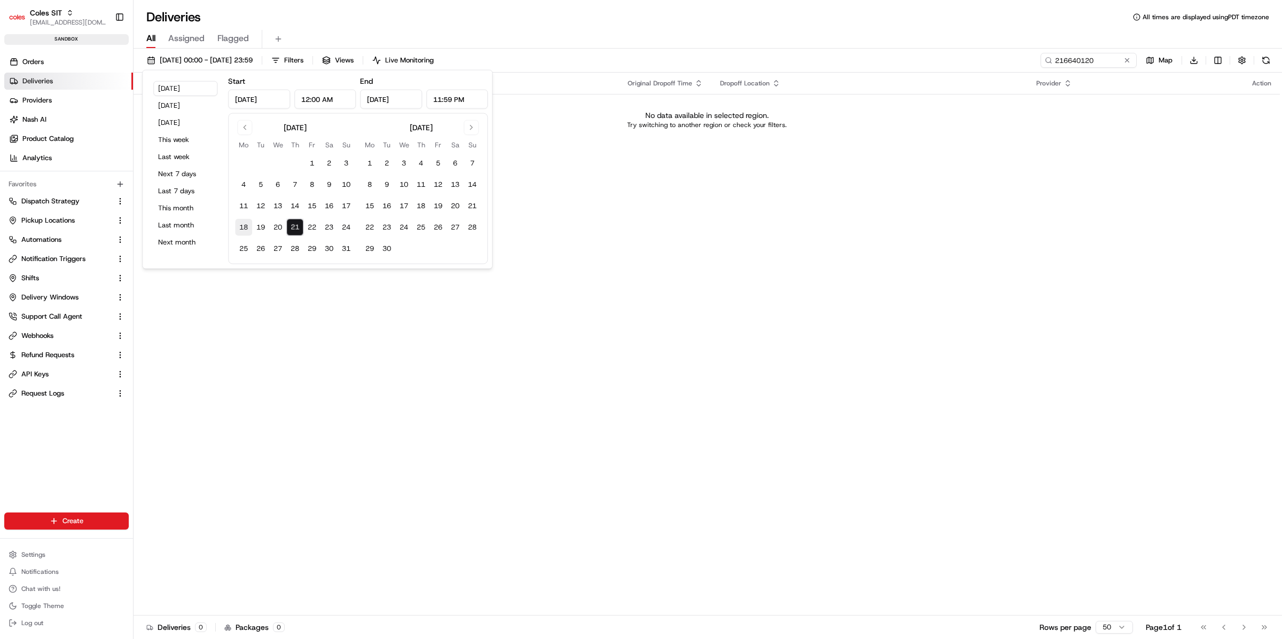 This screenshot has width=1282, height=639. Describe the element at coordinates (244, 227) in the screenshot. I see `button: 18` at that location.